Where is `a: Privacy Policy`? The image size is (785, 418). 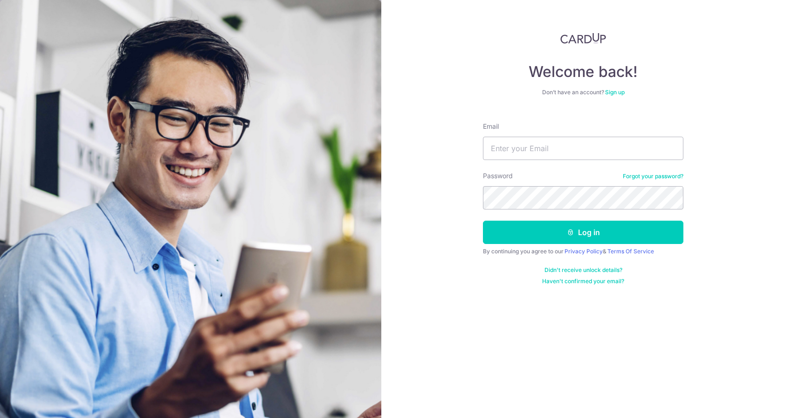
a: Privacy Policy is located at coordinates (584, 251).